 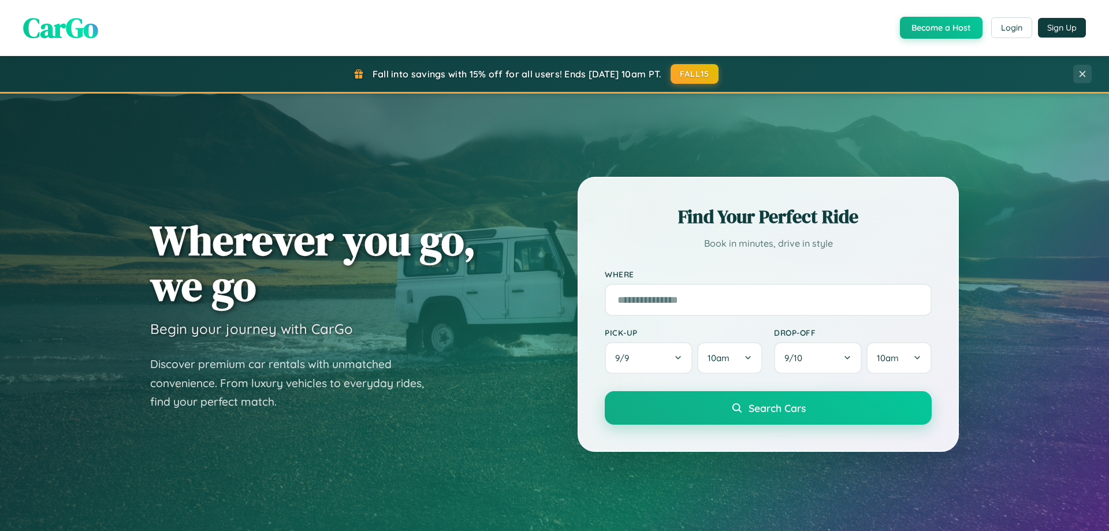 What do you see at coordinates (1012, 28) in the screenshot?
I see `button: Login` at bounding box center [1012, 28].